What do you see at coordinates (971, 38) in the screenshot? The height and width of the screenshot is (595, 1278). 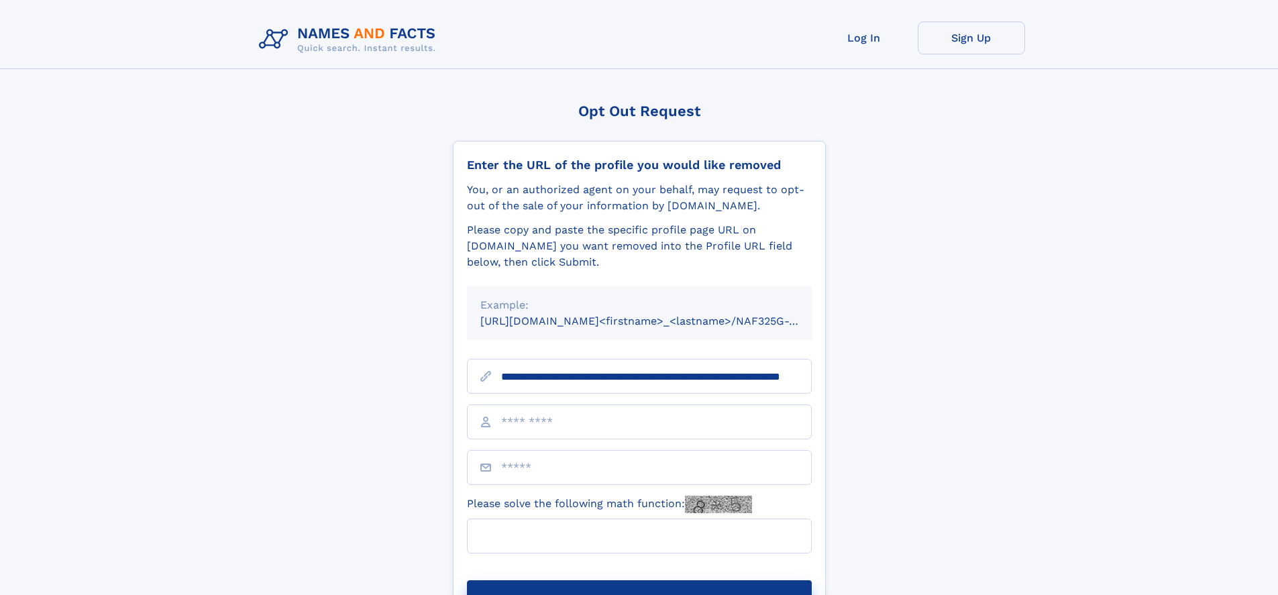 I see `a: Sign Up` at bounding box center [971, 38].